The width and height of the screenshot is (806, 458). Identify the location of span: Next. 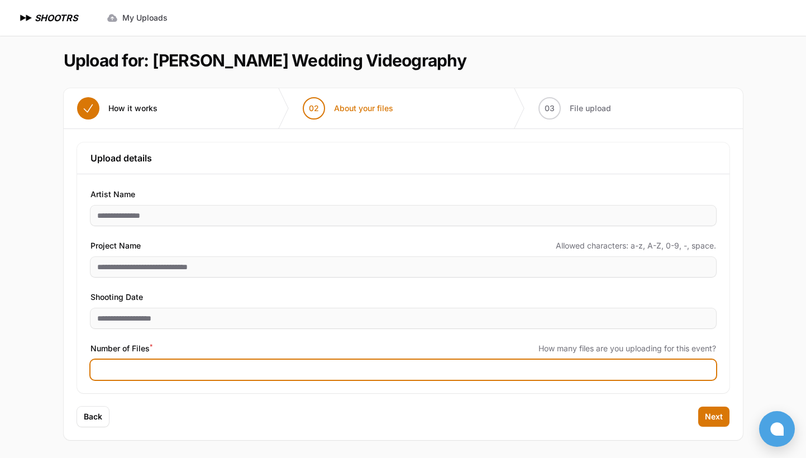
(714, 417).